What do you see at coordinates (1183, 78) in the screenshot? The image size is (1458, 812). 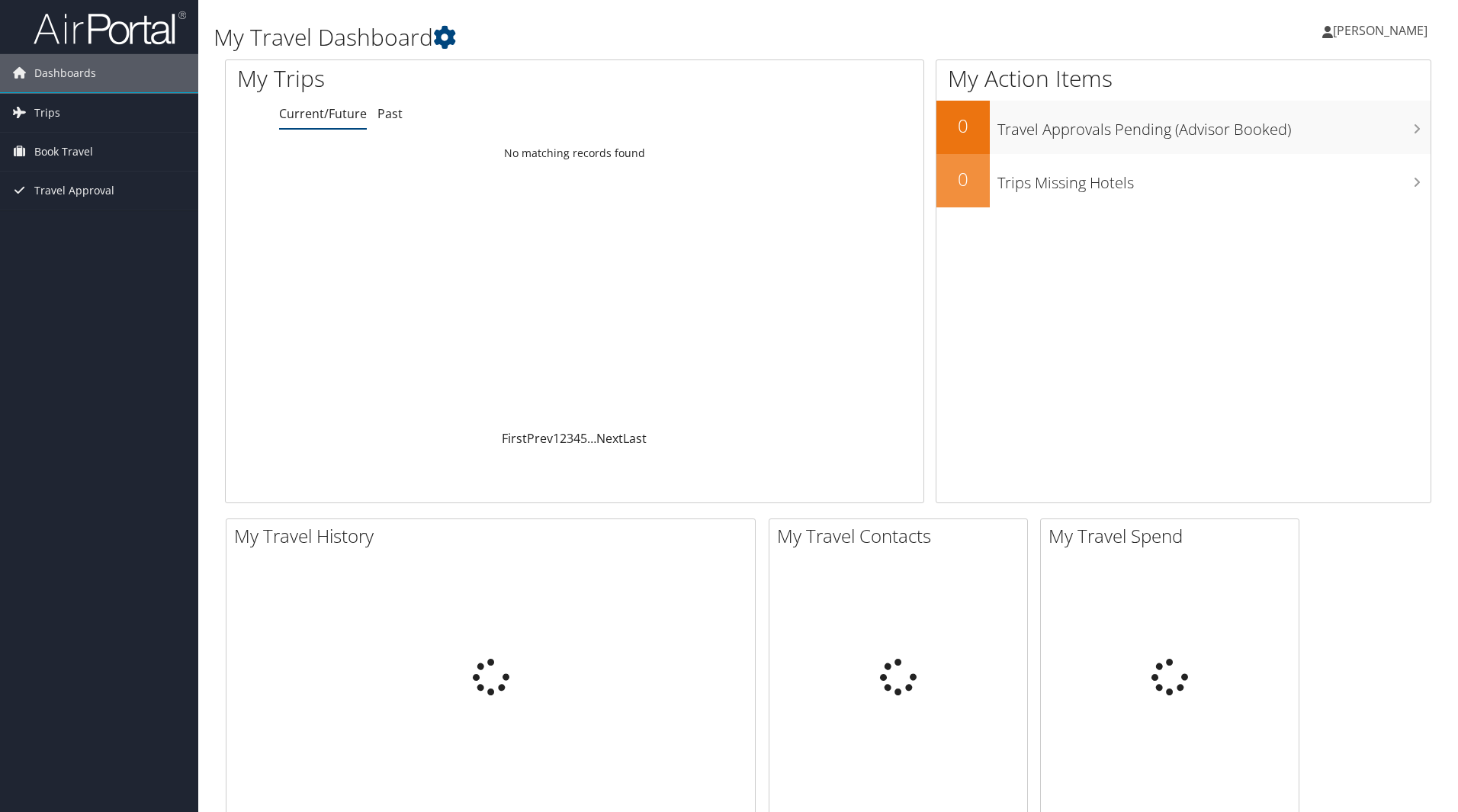 I see `h1: My Action Items` at bounding box center [1183, 78].